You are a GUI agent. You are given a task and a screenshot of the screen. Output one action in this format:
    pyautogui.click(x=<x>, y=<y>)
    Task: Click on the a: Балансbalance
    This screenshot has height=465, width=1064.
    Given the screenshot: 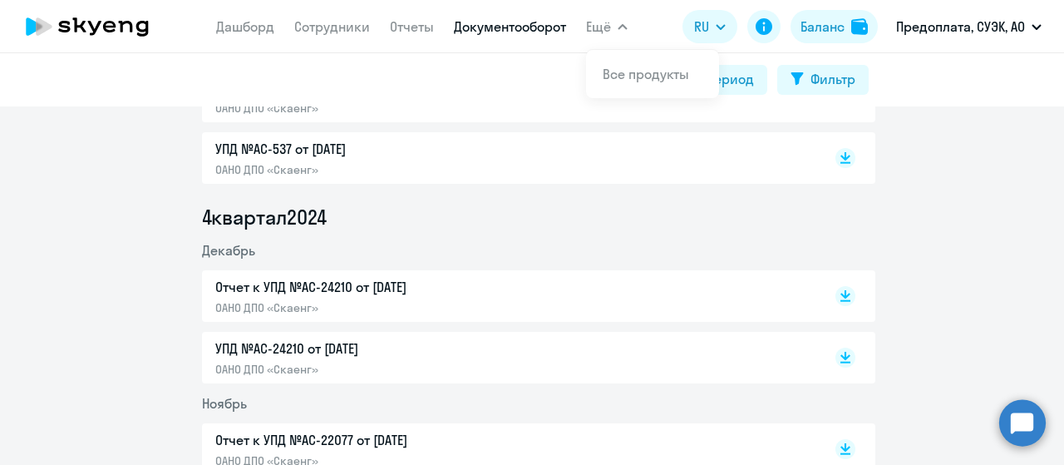 What is the action you would take?
    pyautogui.click(x=834, y=27)
    